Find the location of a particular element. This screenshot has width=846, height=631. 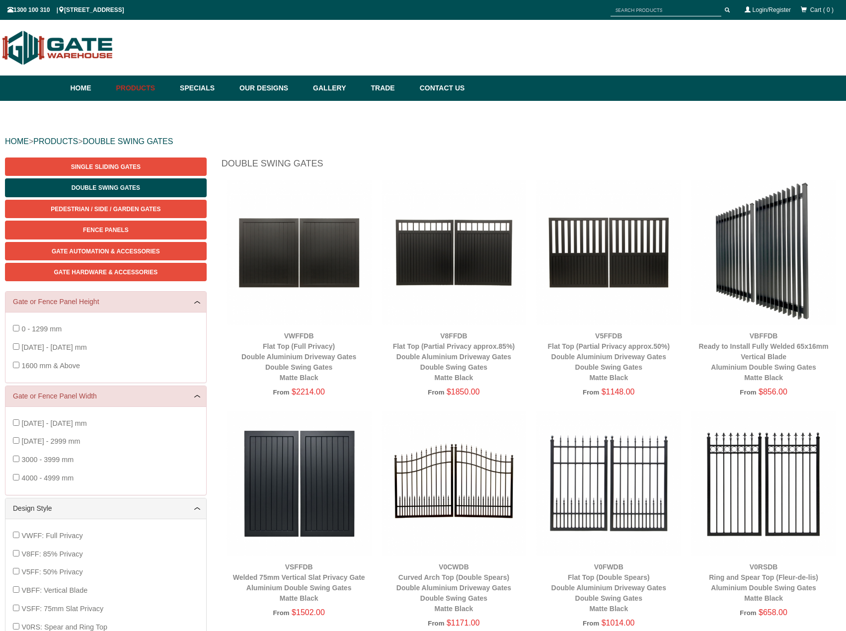

a: Gate Hardware & Accessories is located at coordinates (106, 272).